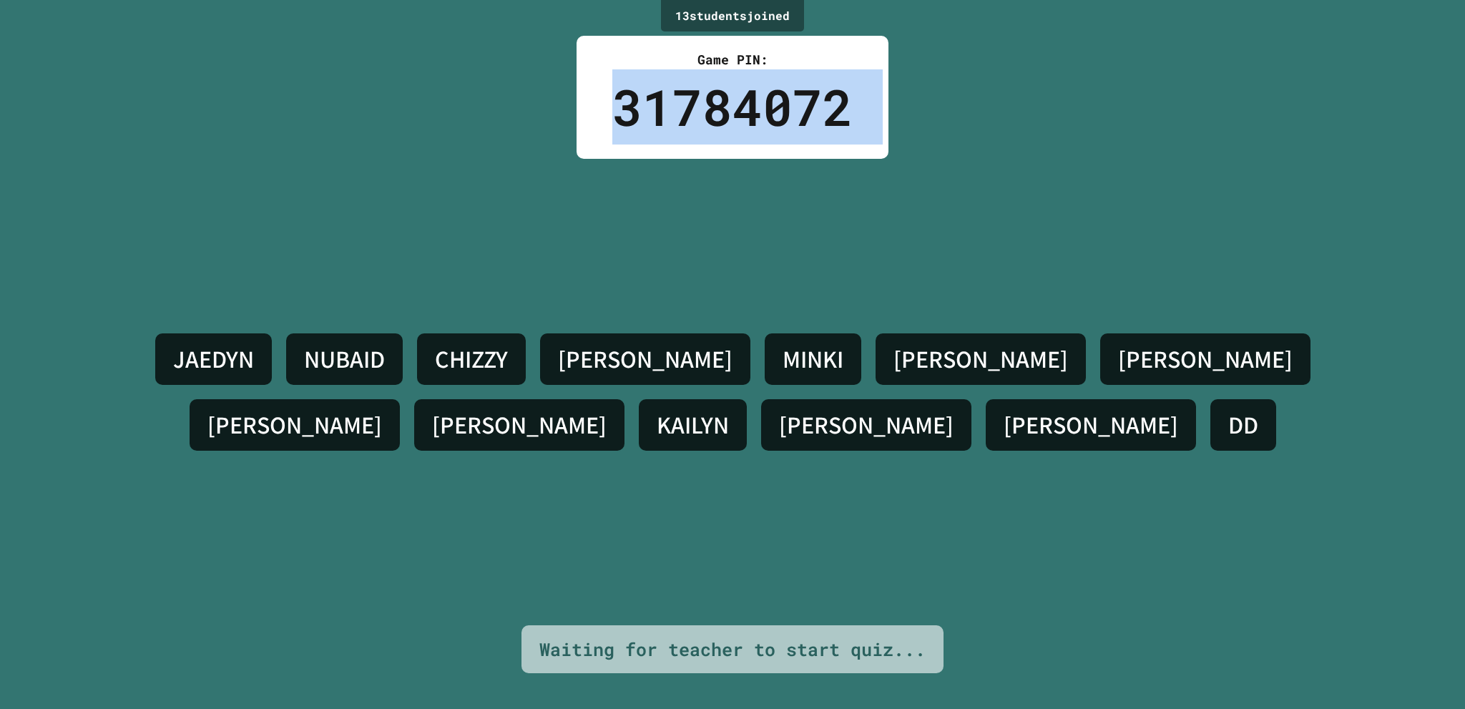 The image size is (1465, 709). What do you see at coordinates (732, 107) in the screenshot?
I see `div: 31784072` at bounding box center [732, 107].